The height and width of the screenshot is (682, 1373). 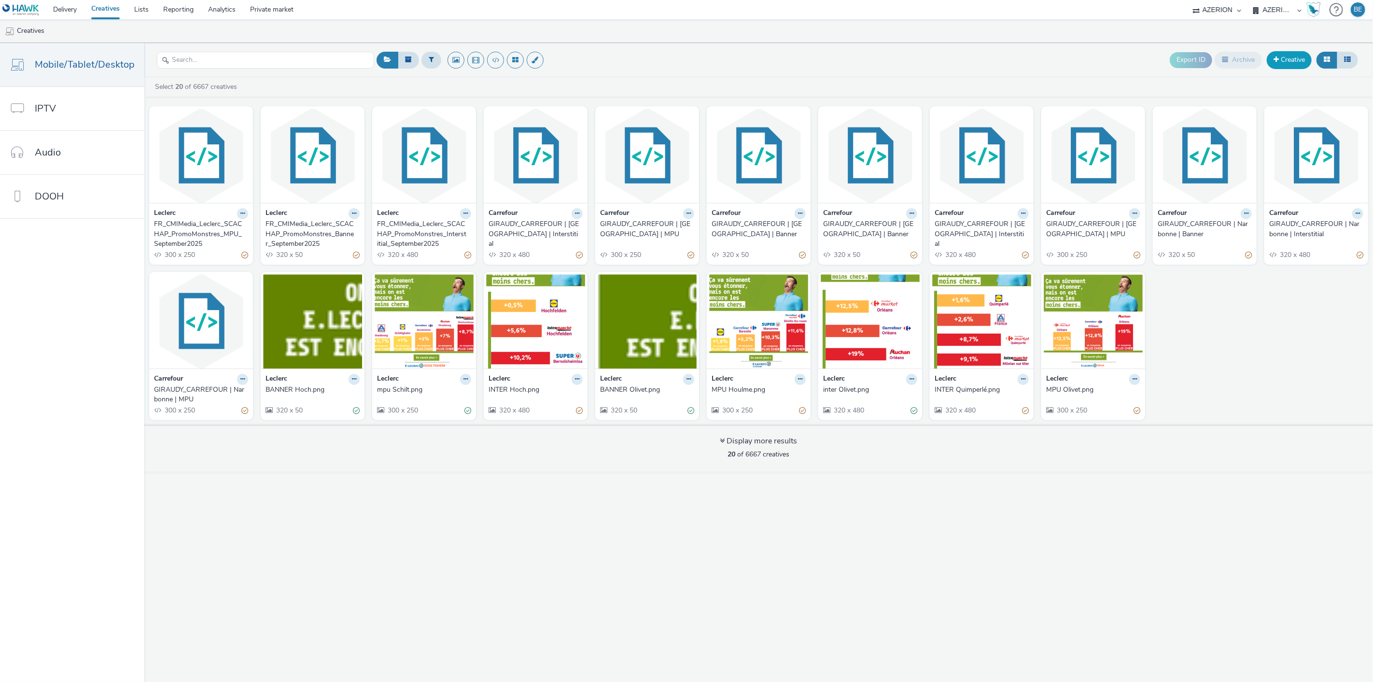 What do you see at coordinates (422, 390) in the screenshot?
I see `div: mpu Schilt.png` at bounding box center [422, 390].